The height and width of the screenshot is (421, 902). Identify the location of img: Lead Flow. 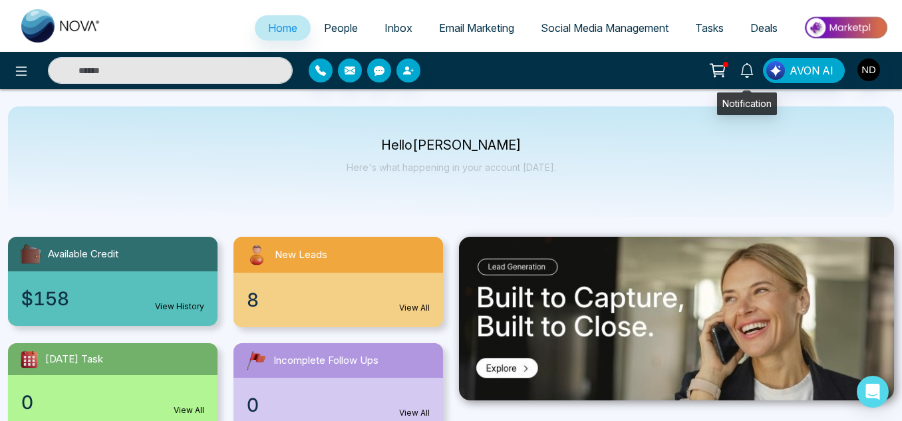
(776, 71).